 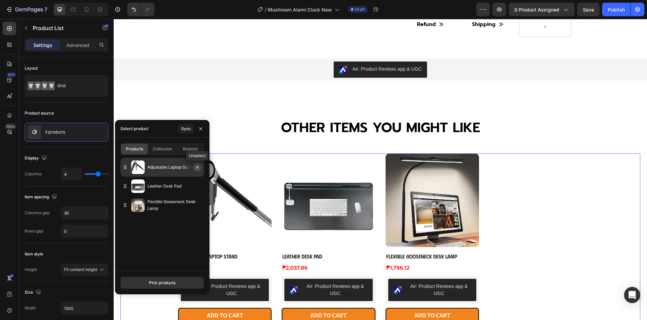 What do you see at coordinates (39, 113) in the screenshot?
I see `div: Product source` at bounding box center [39, 113].